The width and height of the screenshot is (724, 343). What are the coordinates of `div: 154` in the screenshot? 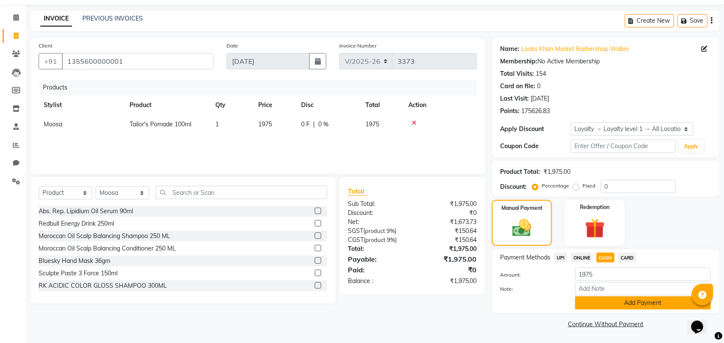 It's located at (541, 74).